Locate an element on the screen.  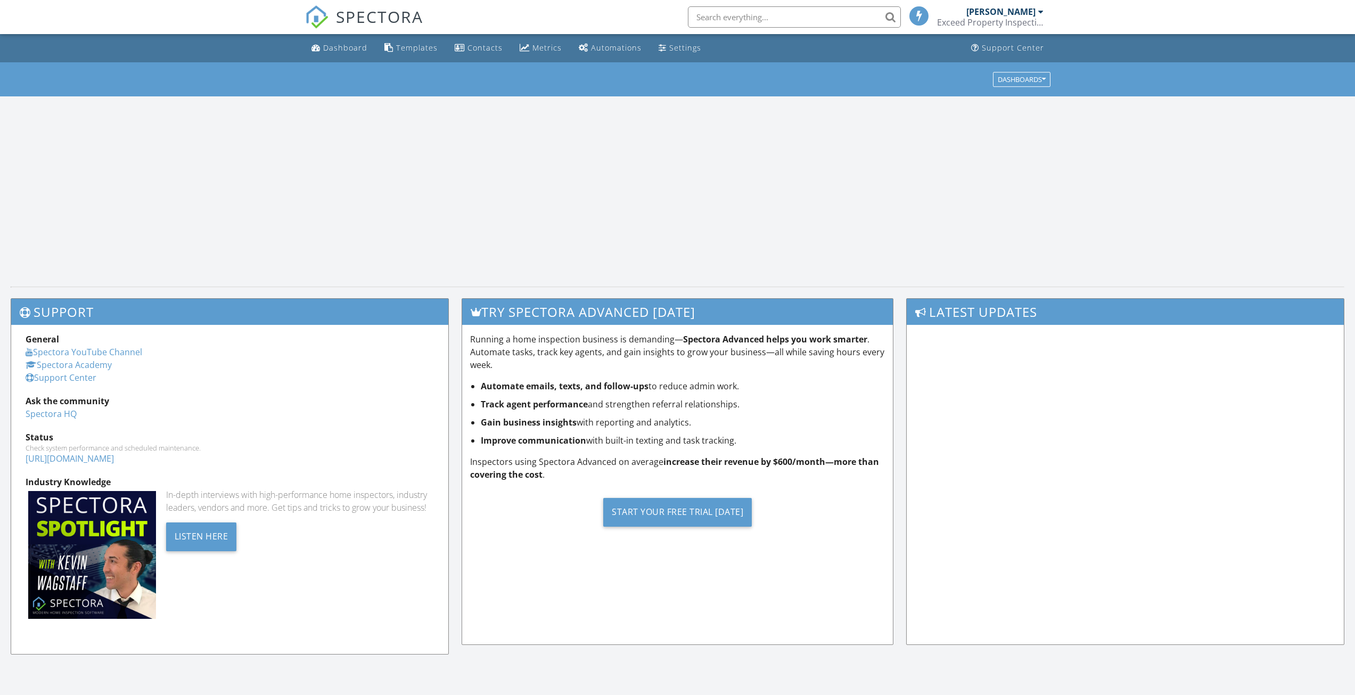
li: with reporting and analytics. is located at coordinates (682, 422).